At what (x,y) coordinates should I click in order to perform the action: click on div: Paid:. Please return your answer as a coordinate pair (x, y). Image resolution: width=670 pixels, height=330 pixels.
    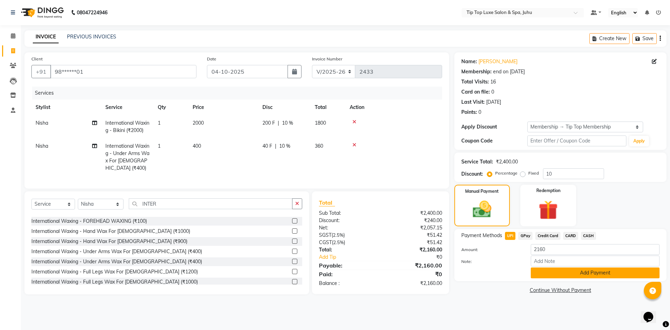
    Looking at the image, I should click on (347, 274).